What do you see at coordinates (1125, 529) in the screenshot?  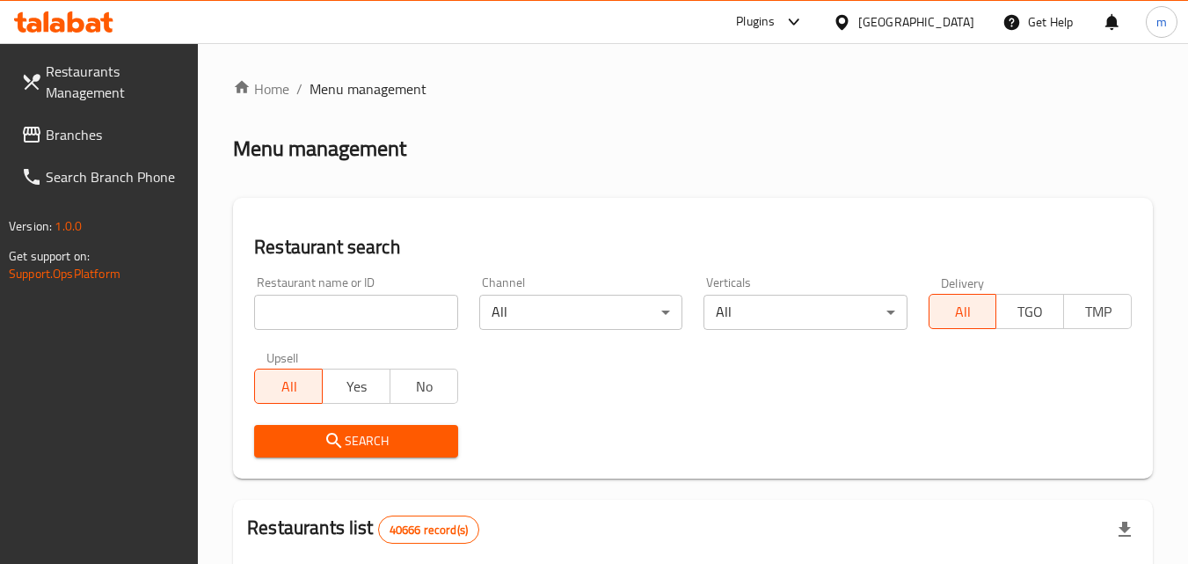 I see `div: Export file` at bounding box center [1125, 529].